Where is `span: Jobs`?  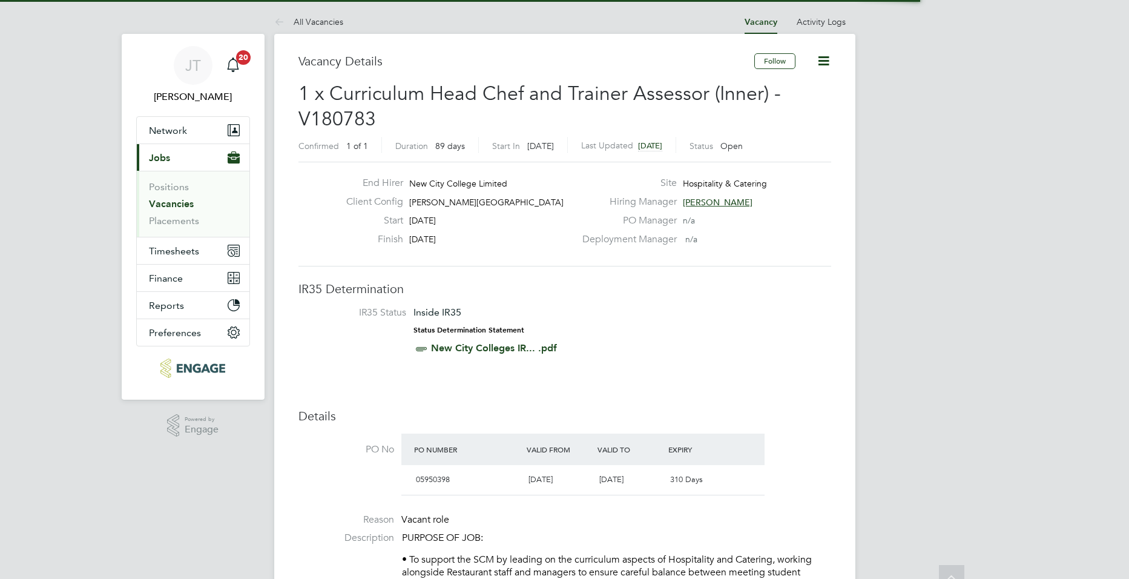
span: Jobs is located at coordinates (159, 157).